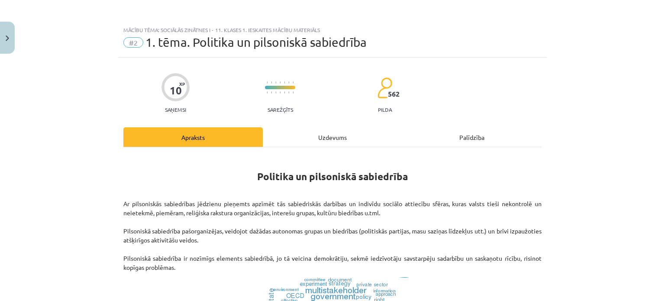  Describe the element at coordinates (175, 109) in the screenshot. I see `p: Saņemsi` at that location.